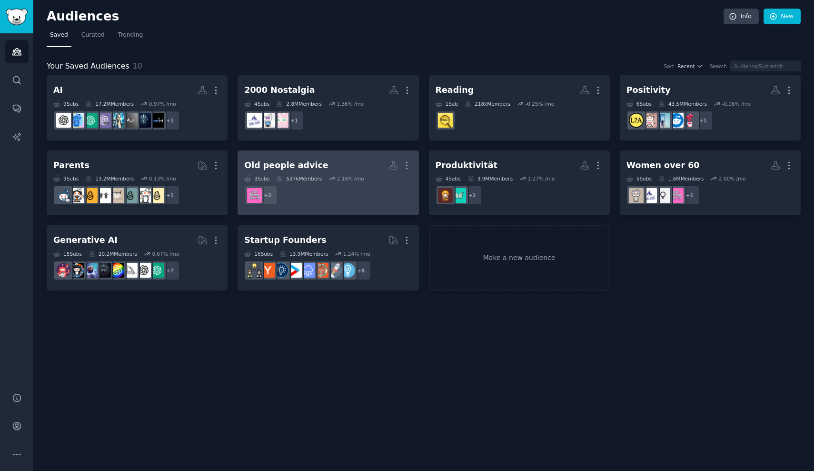 The width and height of the screenshot is (814, 471). I want to click on span: Curated, so click(93, 35).